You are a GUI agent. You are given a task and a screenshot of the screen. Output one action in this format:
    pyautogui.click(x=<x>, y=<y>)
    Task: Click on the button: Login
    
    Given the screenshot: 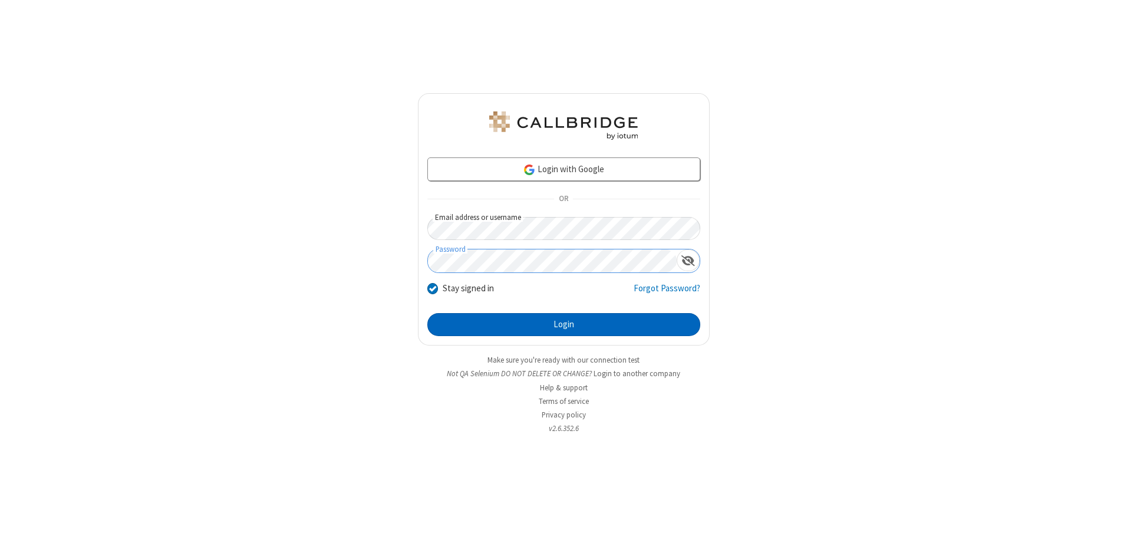 What is the action you would take?
    pyautogui.click(x=563, y=325)
    